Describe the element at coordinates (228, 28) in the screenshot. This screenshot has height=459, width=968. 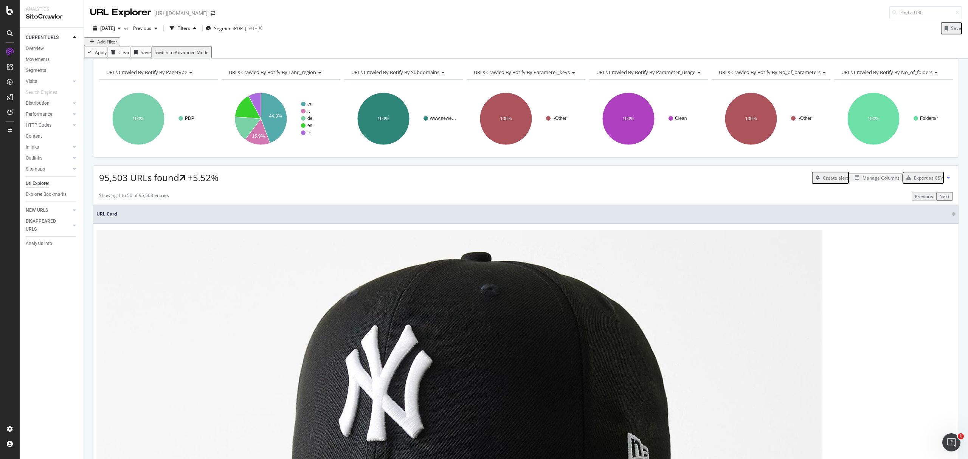
I see `span: Segment: PDP` at that location.